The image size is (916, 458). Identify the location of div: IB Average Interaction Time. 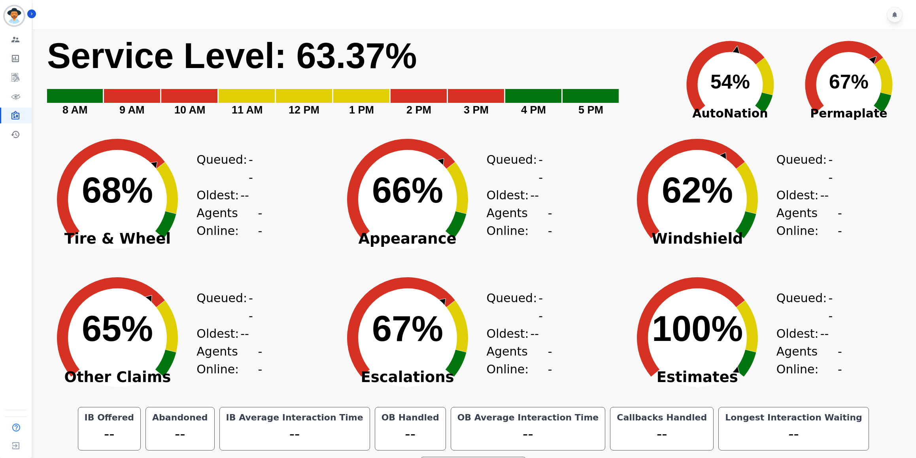
(295, 417).